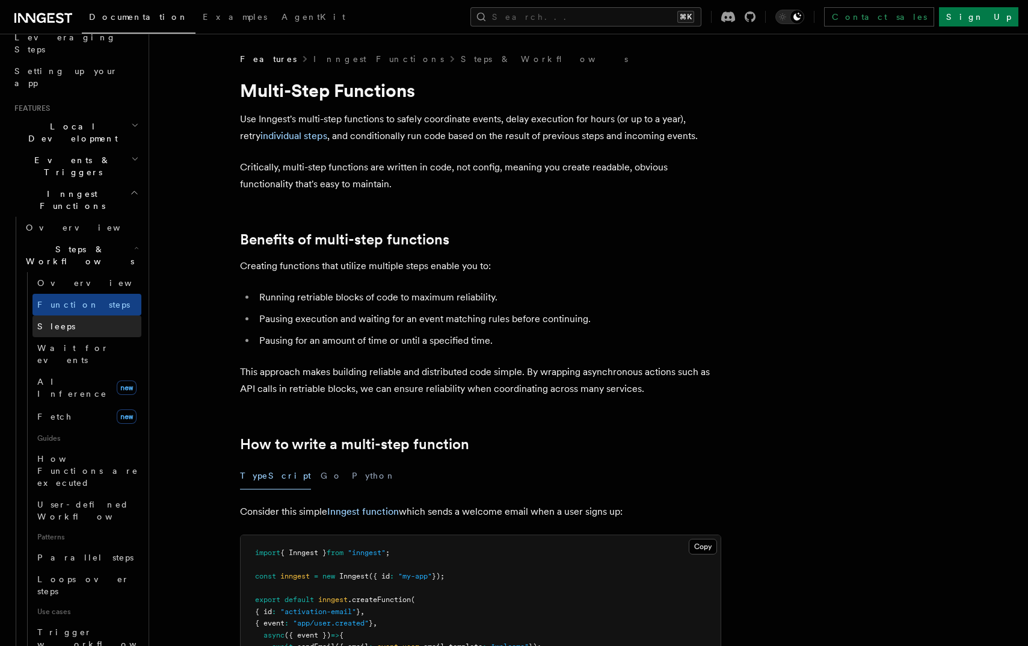  What do you see at coordinates (363, 511) in the screenshot?
I see `a: Inngest function` at bounding box center [363, 511].